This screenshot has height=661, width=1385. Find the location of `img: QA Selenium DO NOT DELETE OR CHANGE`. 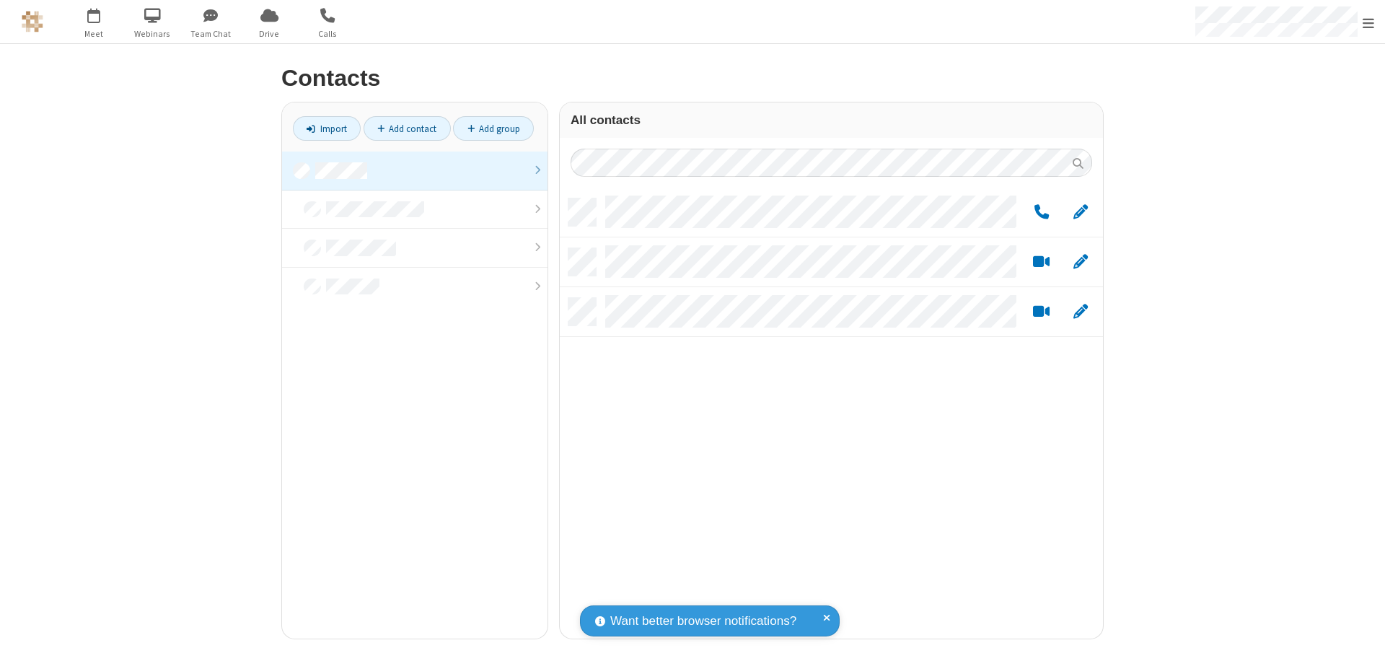

img: QA Selenium DO NOT DELETE OR CHANGE is located at coordinates (32, 22).